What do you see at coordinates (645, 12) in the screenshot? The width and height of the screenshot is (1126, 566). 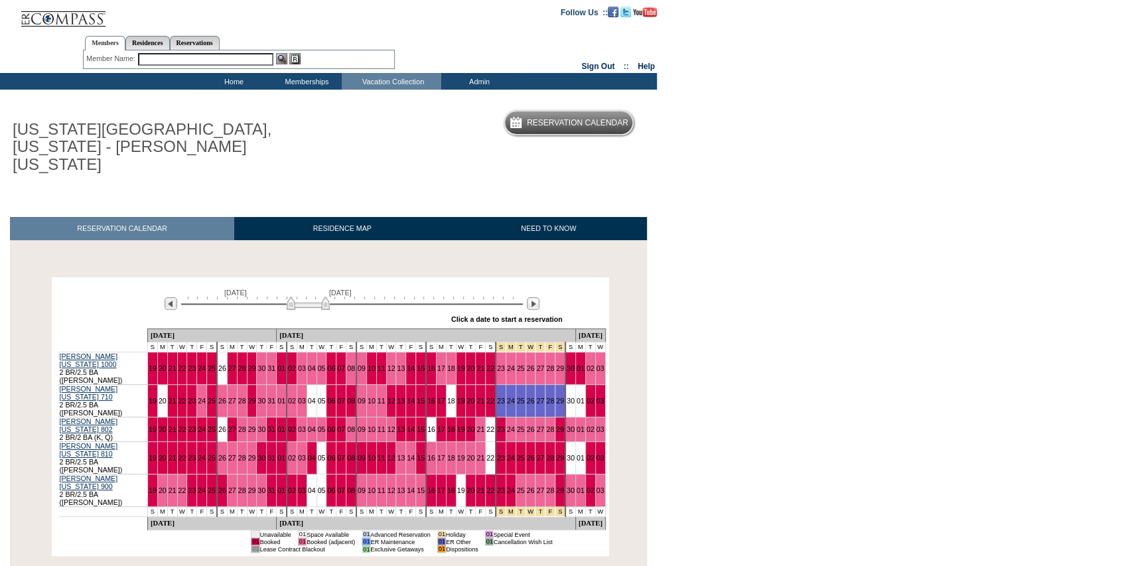 I see `img: Subscribe to our YouTube Channel` at bounding box center [645, 12].